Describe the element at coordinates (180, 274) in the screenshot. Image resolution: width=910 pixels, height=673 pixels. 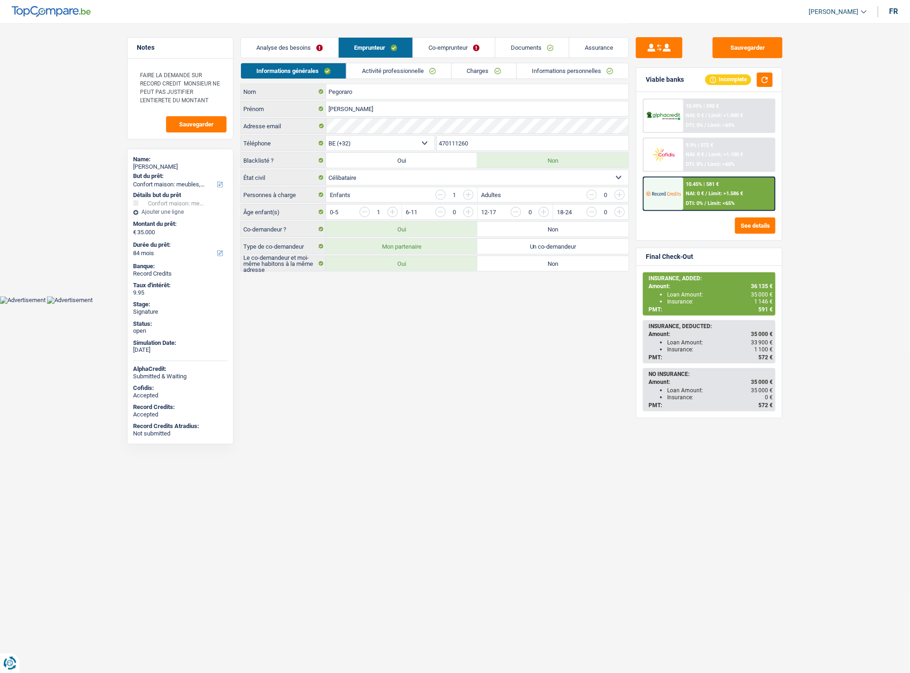
I see `div: Record Credits` at that location.